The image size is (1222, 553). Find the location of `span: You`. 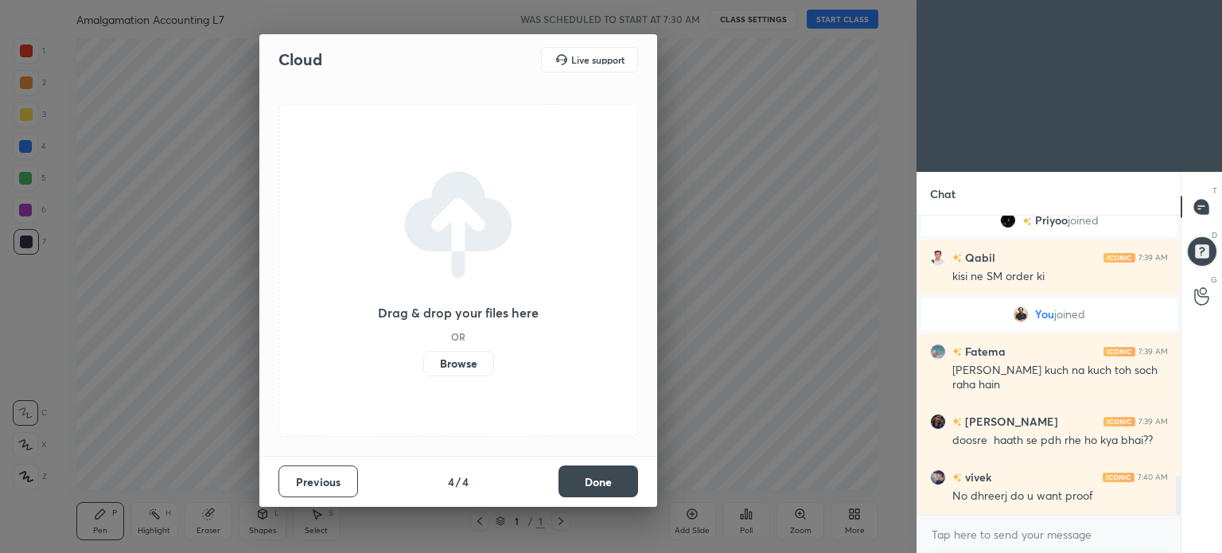

span: You is located at coordinates (1044, 314).